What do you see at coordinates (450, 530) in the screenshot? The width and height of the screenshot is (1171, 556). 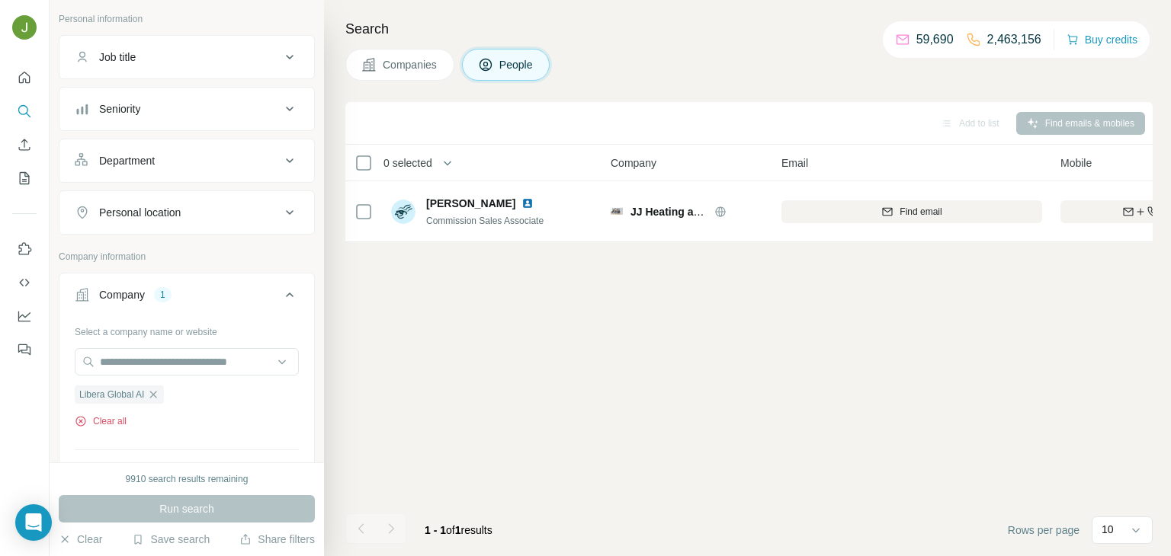 I see `span: of` at bounding box center [450, 530].